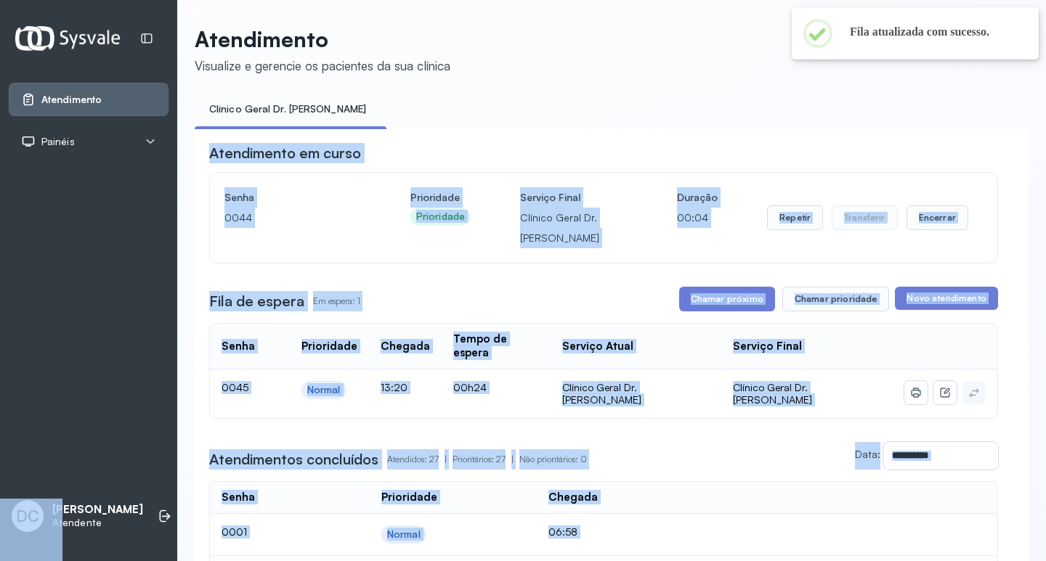 The width and height of the screenshot is (1046, 561). What do you see at coordinates (322, 65) in the screenshot?
I see `div: Visualize e gerencie os pacientes da sua clínica` at bounding box center [322, 65].